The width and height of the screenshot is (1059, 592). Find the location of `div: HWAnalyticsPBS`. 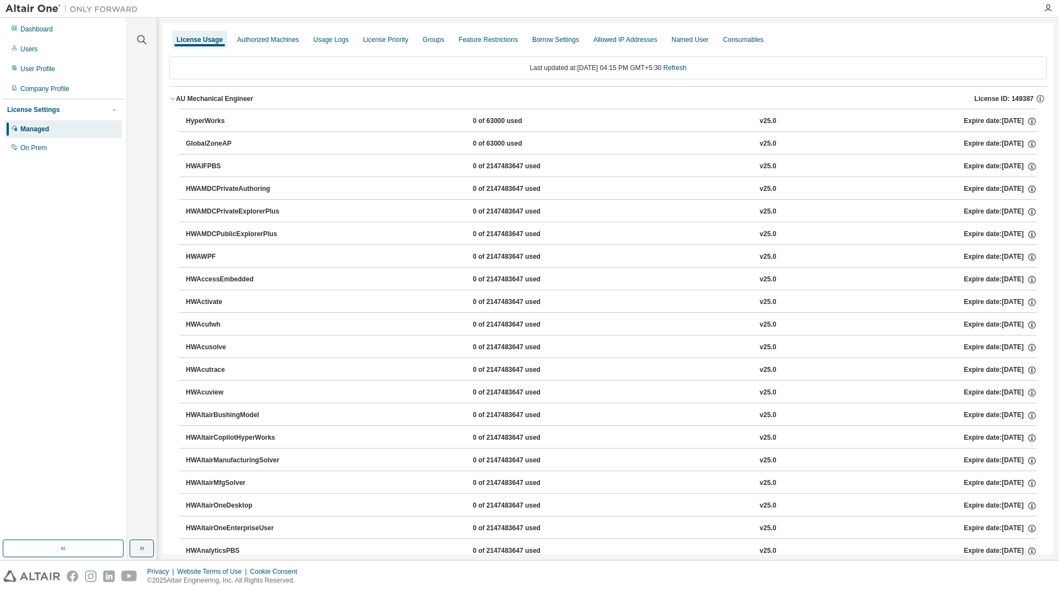

div: HWAnalyticsPBS is located at coordinates (235, 551).